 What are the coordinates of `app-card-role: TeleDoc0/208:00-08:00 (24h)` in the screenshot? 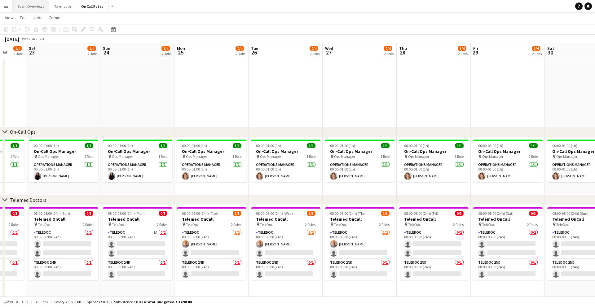 It's located at (434, 244).